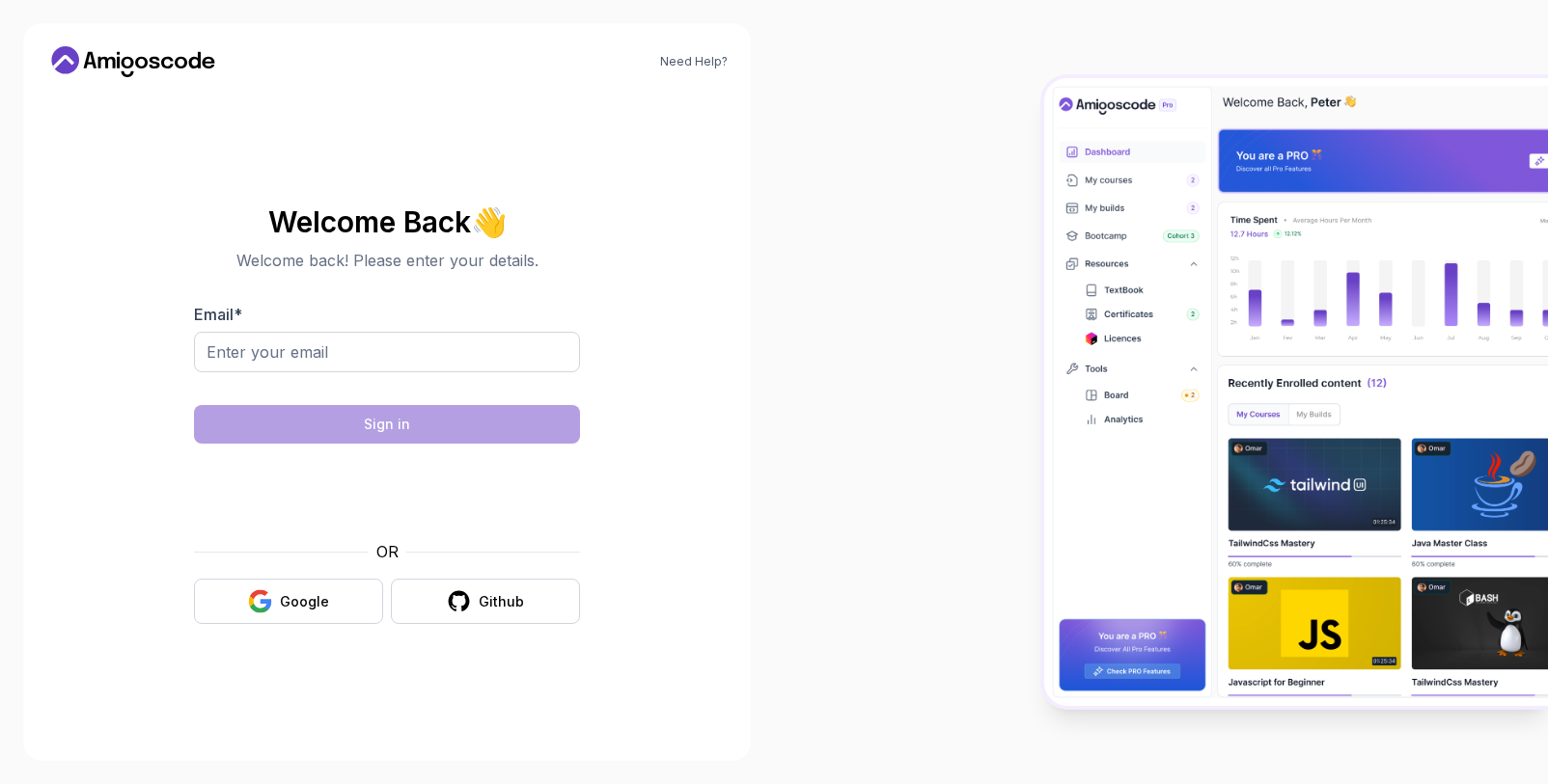 This screenshot has height=784, width=1548. Describe the element at coordinates (694, 62) in the screenshot. I see `a: Need Help?` at that location.